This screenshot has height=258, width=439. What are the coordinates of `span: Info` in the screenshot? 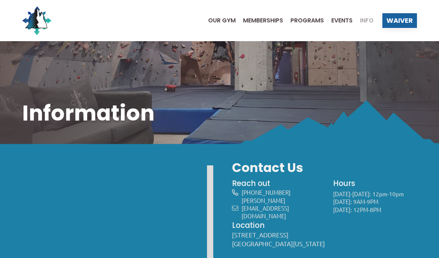 It's located at (366, 21).